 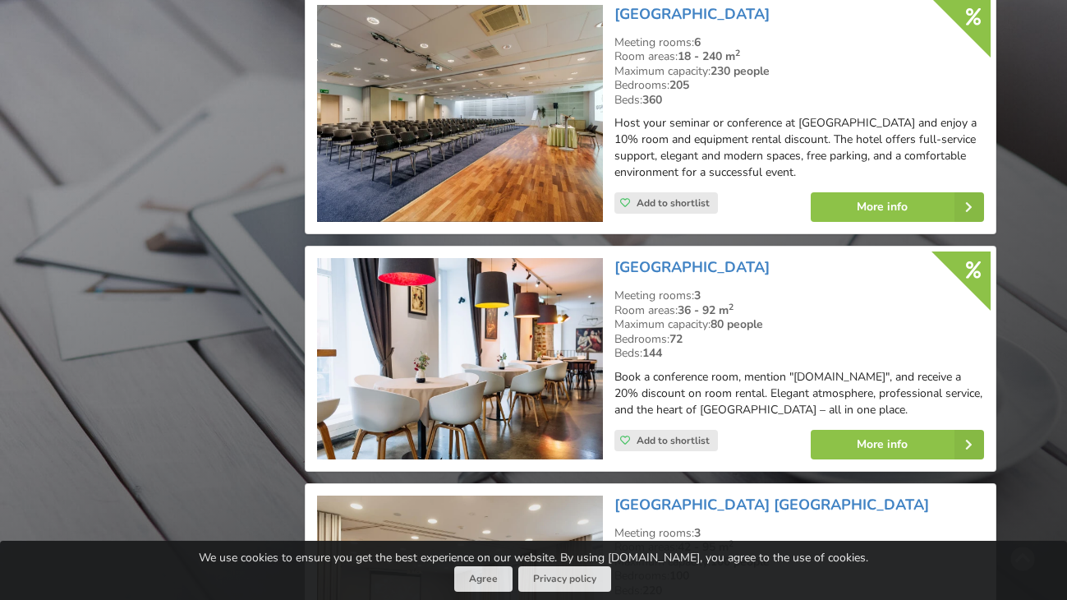 I want to click on strong: 18 - 240 m, so click(x=709, y=56).